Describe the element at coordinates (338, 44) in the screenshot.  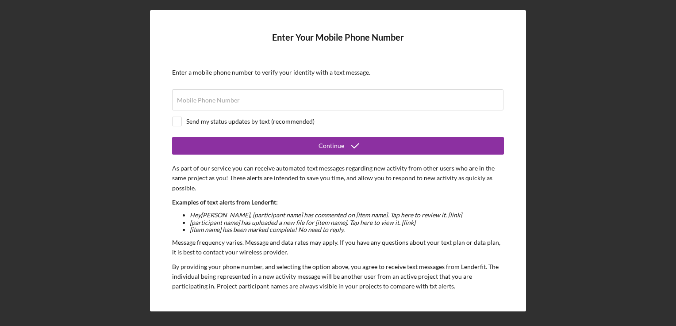
I see `h4: Enter Your Mobile Phone Number` at that location.